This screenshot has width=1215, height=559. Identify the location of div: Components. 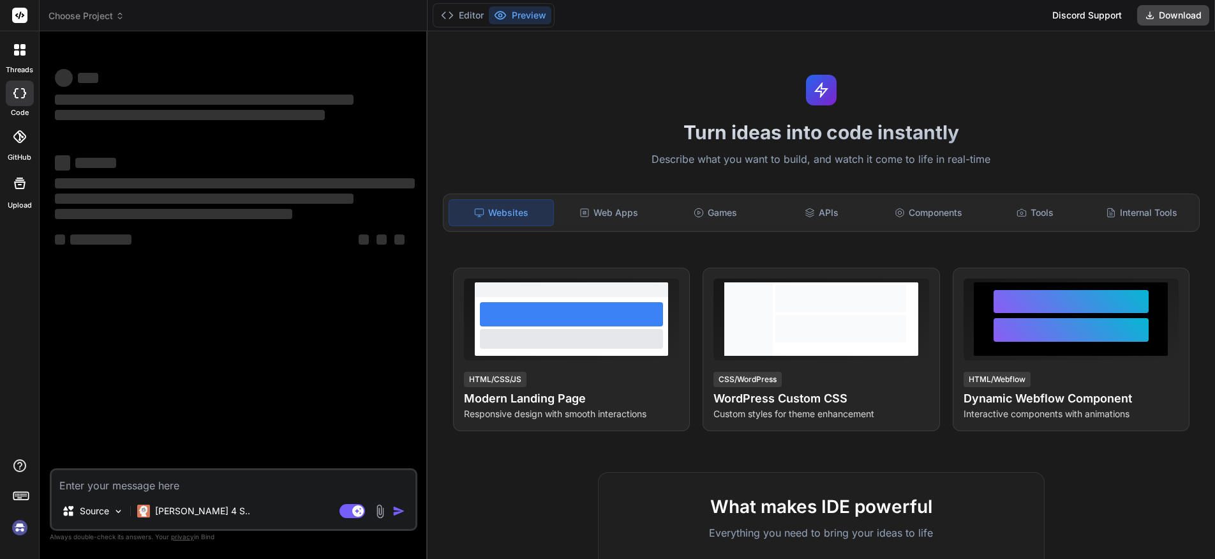
(928, 213).